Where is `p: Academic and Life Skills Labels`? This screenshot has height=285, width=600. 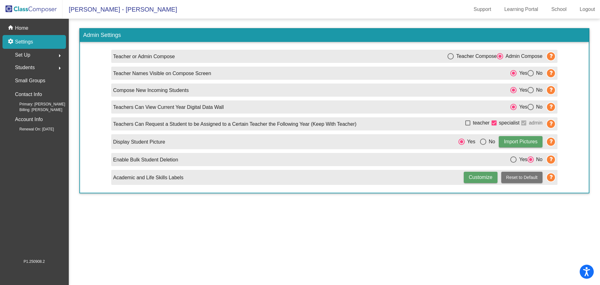 p: Academic and Life Skills Labels is located at coordinates (148, 177).